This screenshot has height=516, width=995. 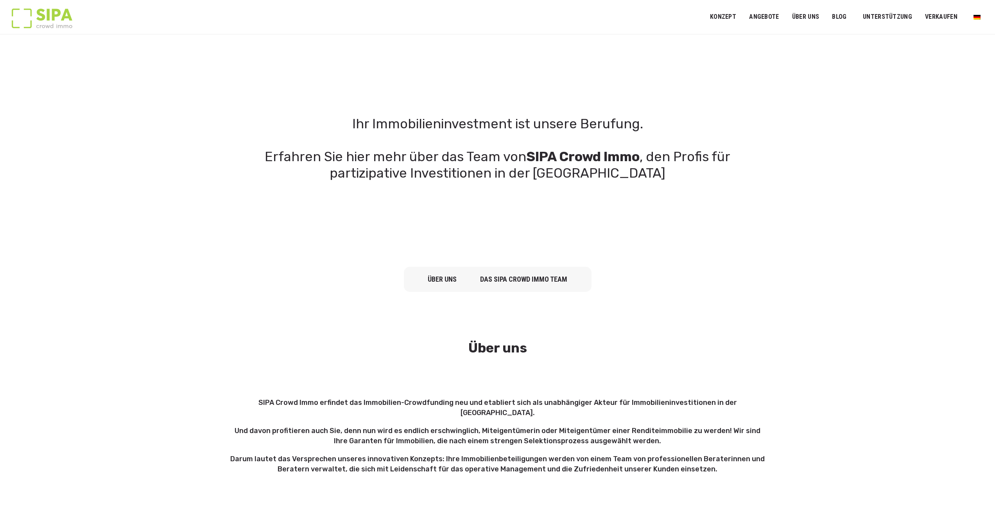 What do you see at coordinates (846, 17) in the screenshot?
I see `nav: Primäres Menü` at bounding box center [846, 17].